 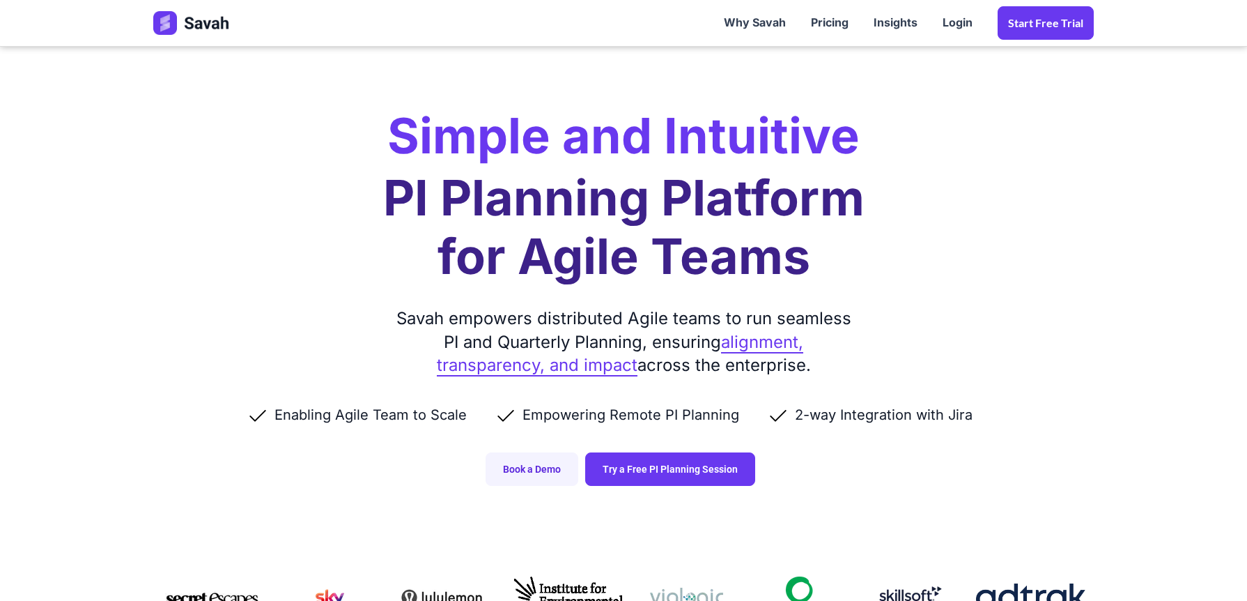 What do you see at coordinates (830, 23) in the screenshot?
I see `a: Pricing` at bounding box center [830, 23].